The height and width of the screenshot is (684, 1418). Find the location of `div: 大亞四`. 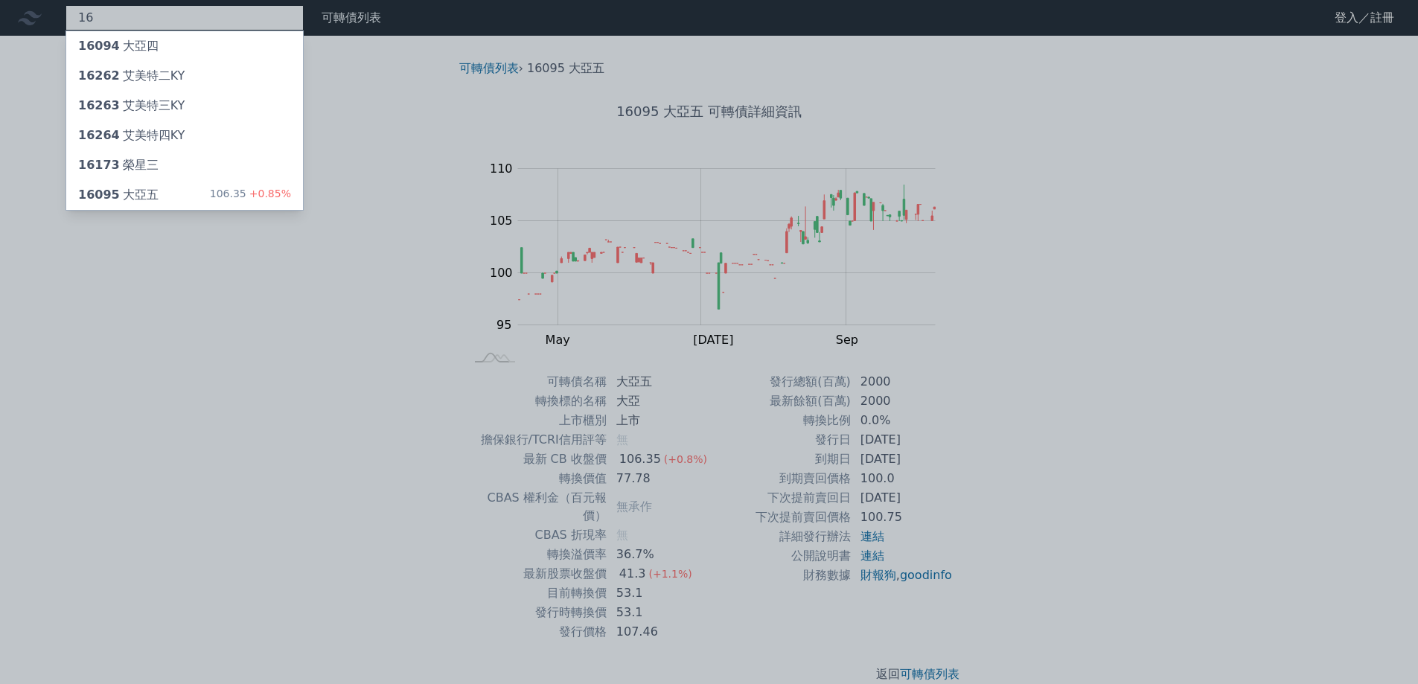

div: 大亞四 is located at coordinates (118, 46).